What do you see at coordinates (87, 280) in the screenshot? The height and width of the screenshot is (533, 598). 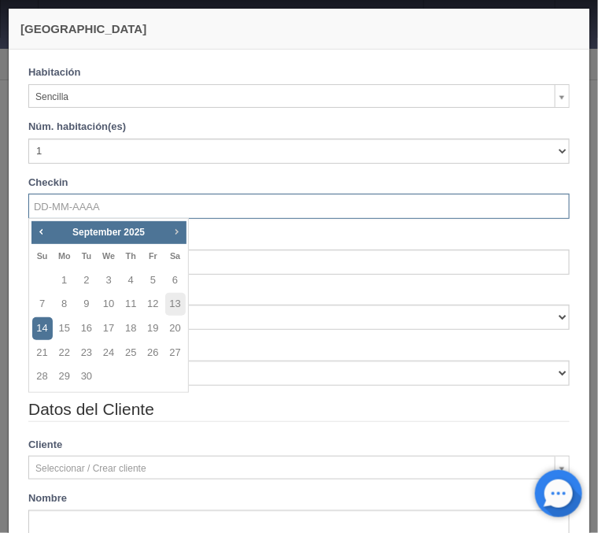 I see `a: 2` at bounding box center [87, 280].